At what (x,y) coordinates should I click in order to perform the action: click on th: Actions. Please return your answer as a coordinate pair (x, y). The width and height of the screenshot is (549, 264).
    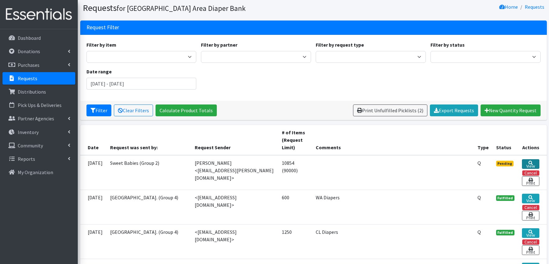
    Looking at the image, I should click on (532, 140).